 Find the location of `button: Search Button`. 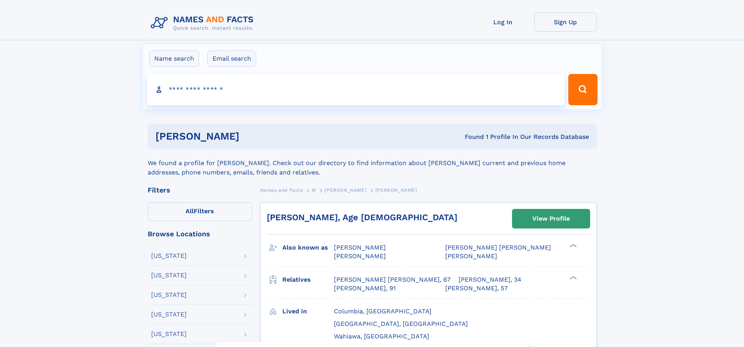

button: Search Button is located at coordinates (583, 89).